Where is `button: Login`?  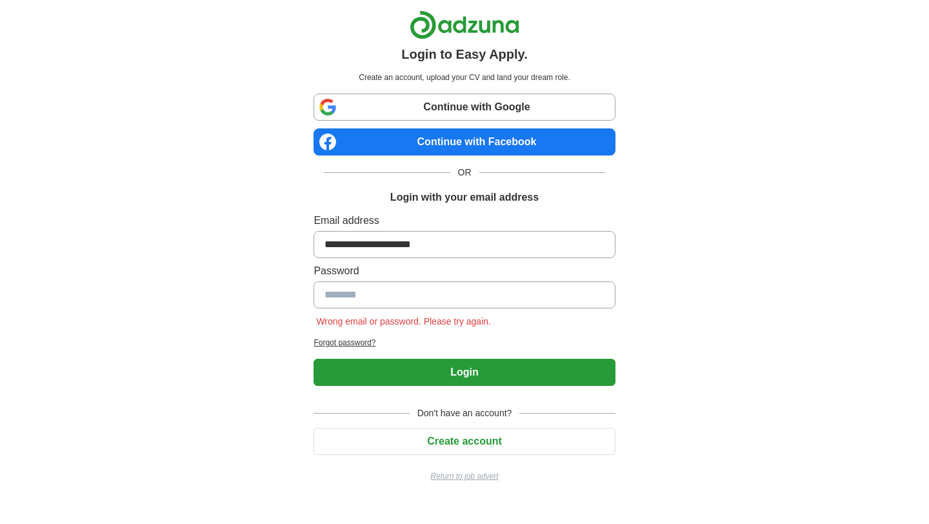 button: Login is located at coordinates (464, 372).